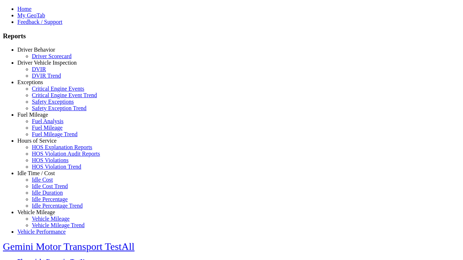 This screenshot has width=463, height=260. Describe the element at coordinates (52, 56) in the screenshot. I see `a: Driver Scorecard` at that location.